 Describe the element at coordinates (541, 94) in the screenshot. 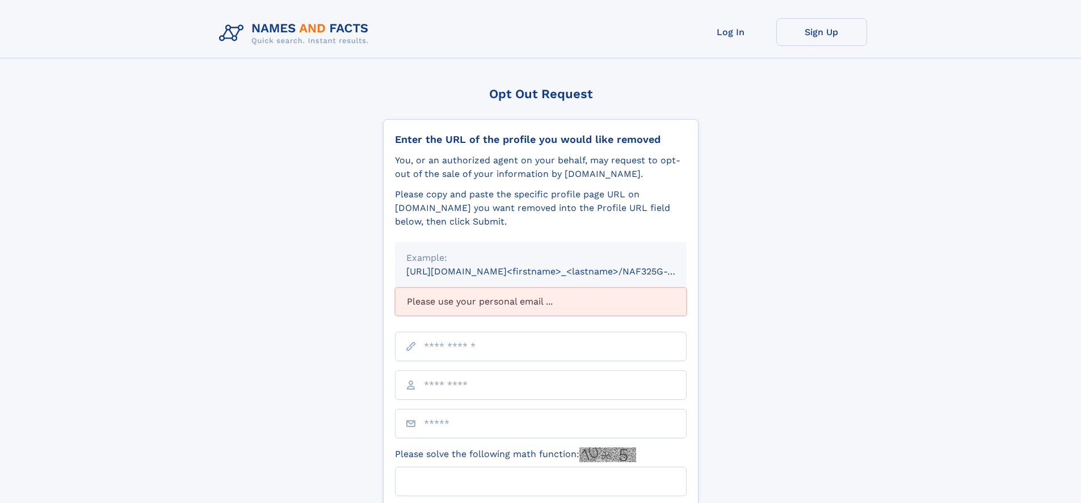

I see `div: Opt Out Request` at that location.